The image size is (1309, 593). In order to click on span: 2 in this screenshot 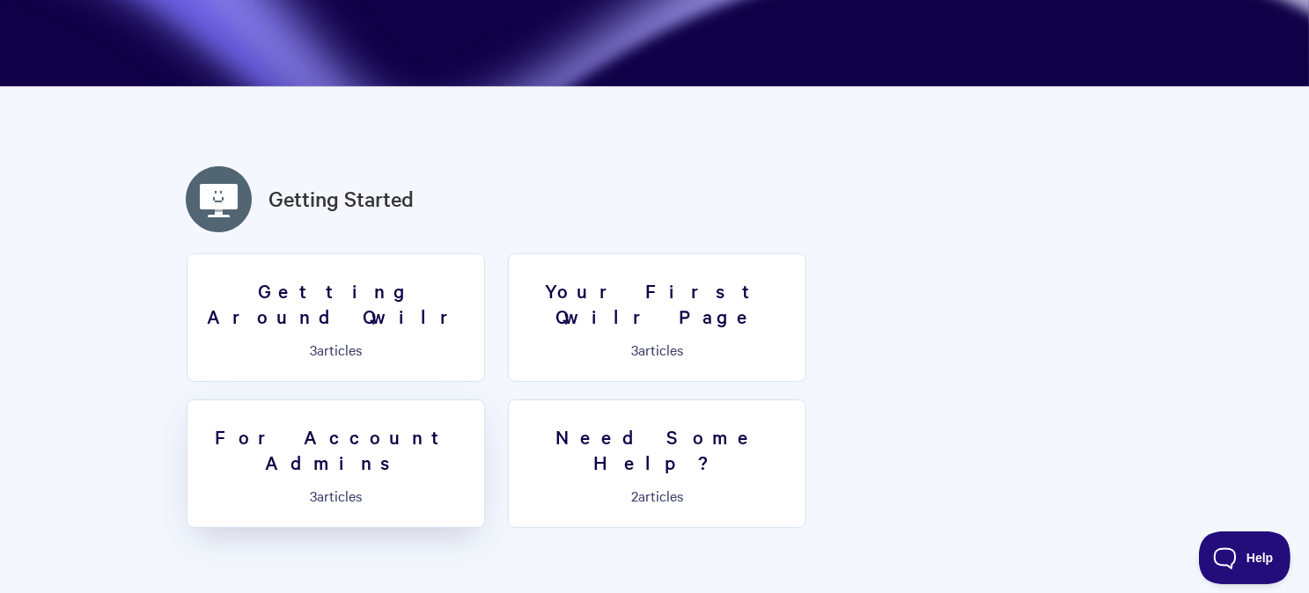, I will do `click(635, 495)`.